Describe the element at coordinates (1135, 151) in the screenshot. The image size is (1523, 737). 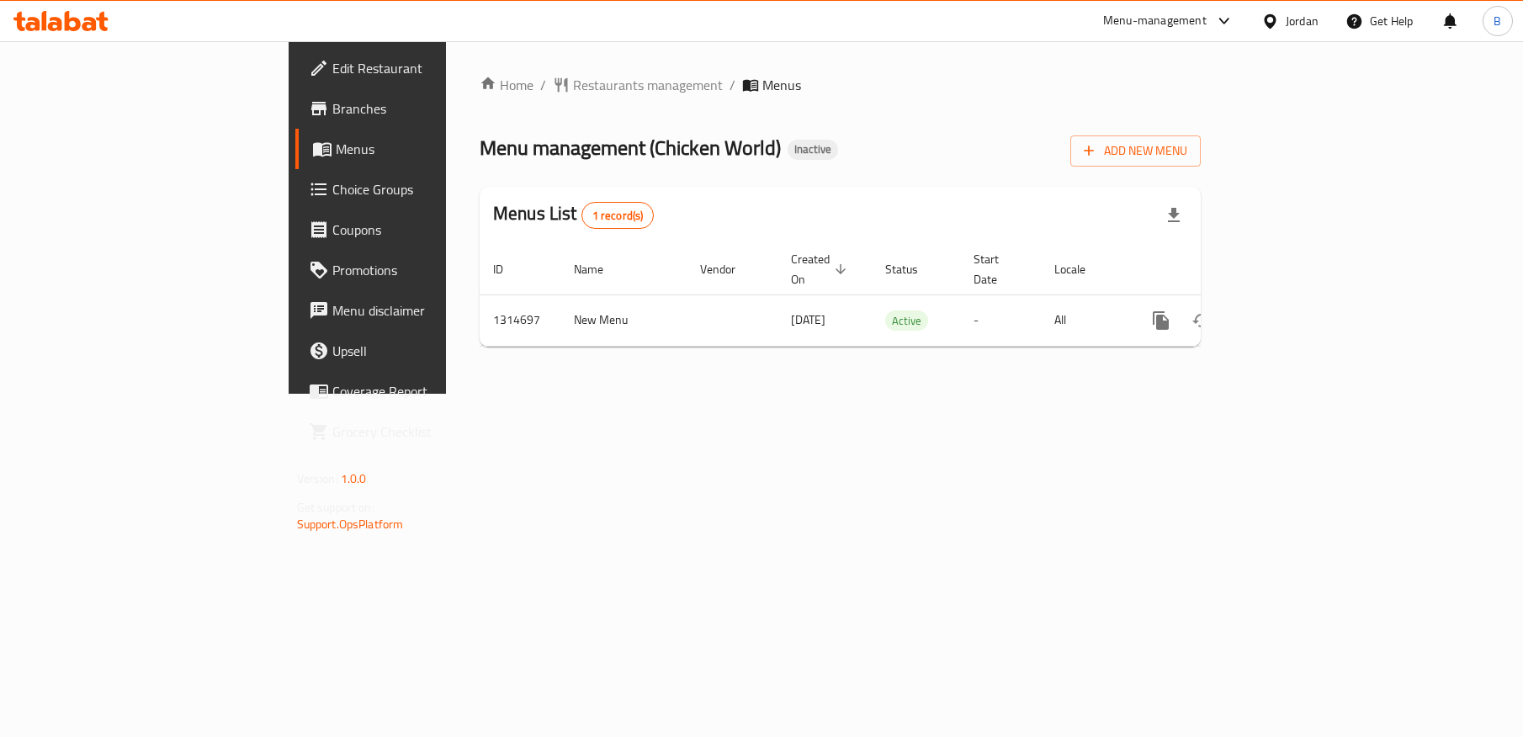
I see `button: Add New Menu` at that location.